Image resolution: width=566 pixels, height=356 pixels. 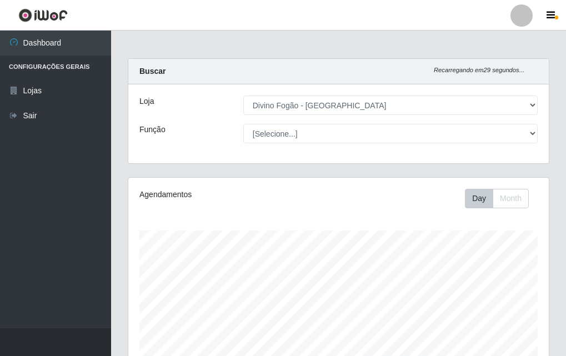 I want to click on div: First group, so click(x=497, y=198).